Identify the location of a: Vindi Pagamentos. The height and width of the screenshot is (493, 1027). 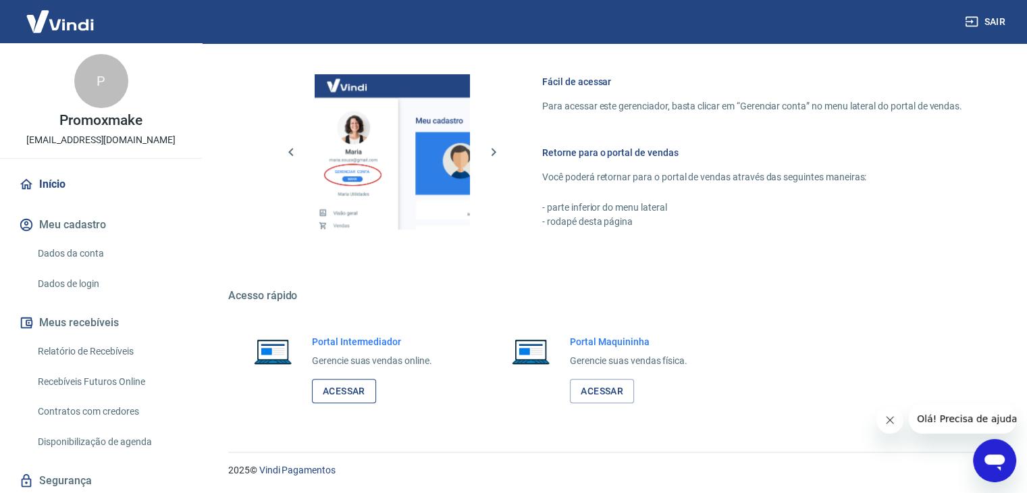
(297, 470).